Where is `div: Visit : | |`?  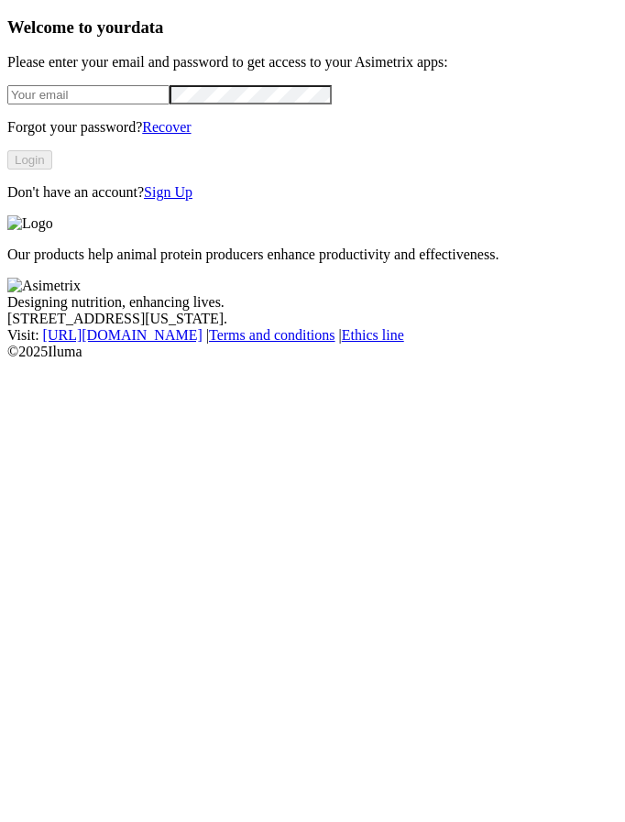
div: Visit : | | is located at coordinates (313, 336).